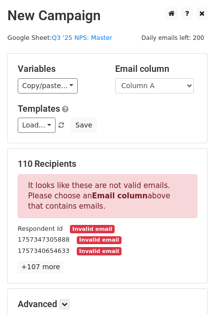 The image size is (215, 314). Describe the element at coordinates (173, 38) in the screenshot. I see `span: Daily emails left: 200` at that location.